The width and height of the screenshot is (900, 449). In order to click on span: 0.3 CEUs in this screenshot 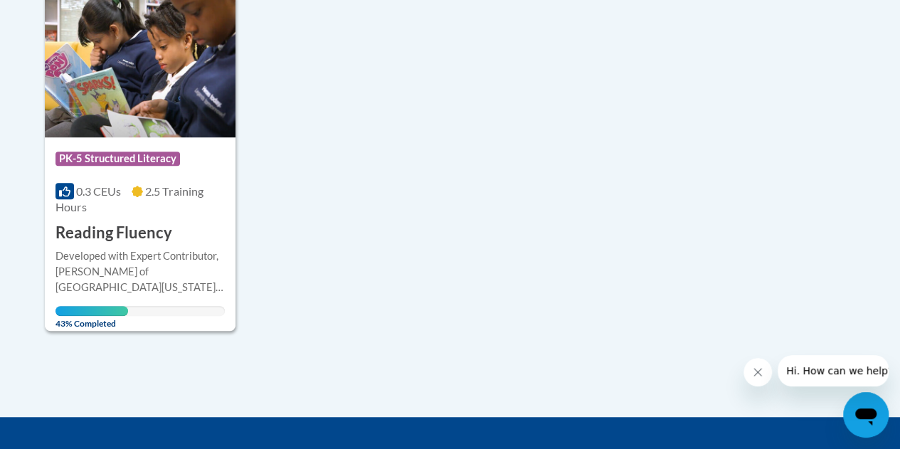, I will do `click(98, 191)`.